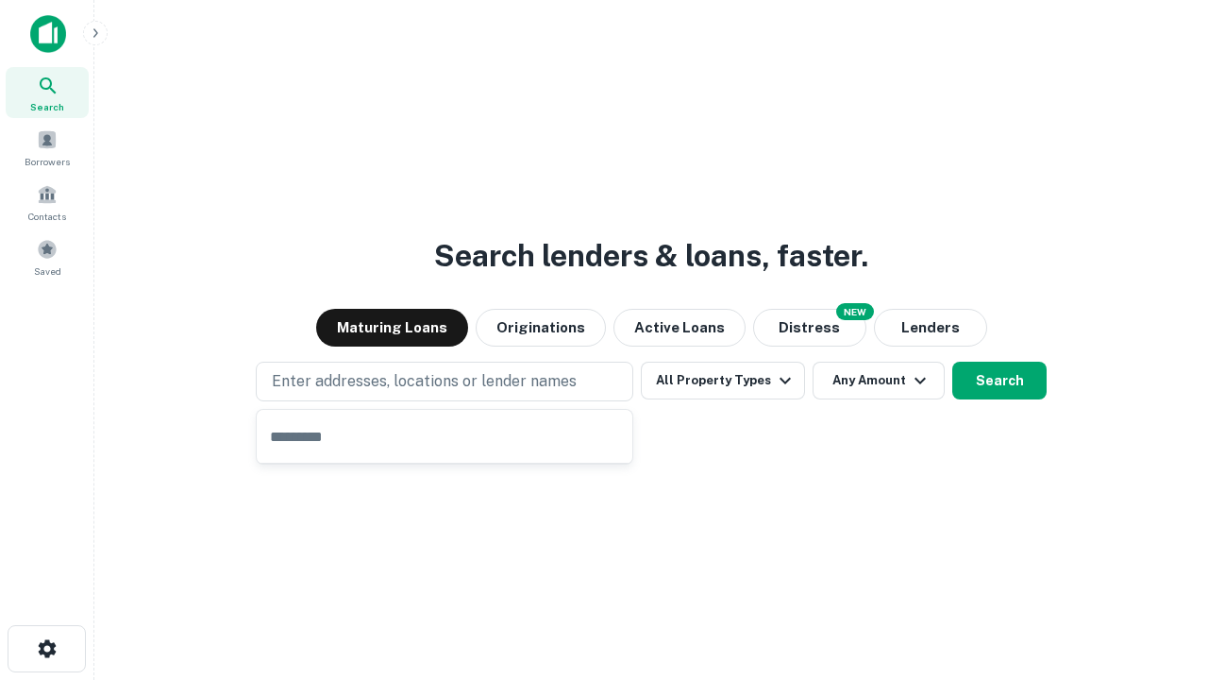 The height and width of the screenshot is (680, 1208). I want to click on span: Contacts, so click(47, 216).